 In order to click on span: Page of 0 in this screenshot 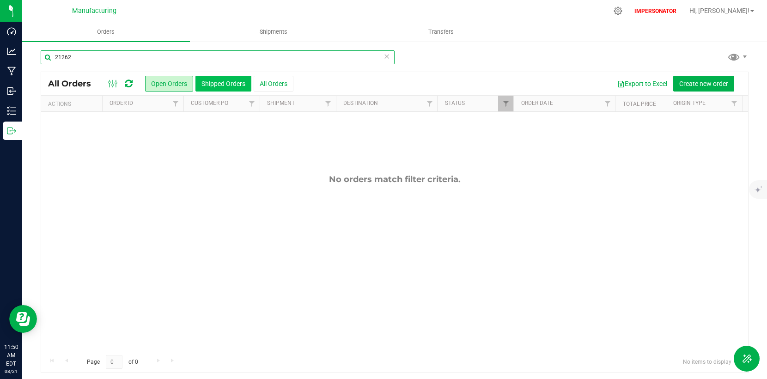, I will do `click(112, 362)`.